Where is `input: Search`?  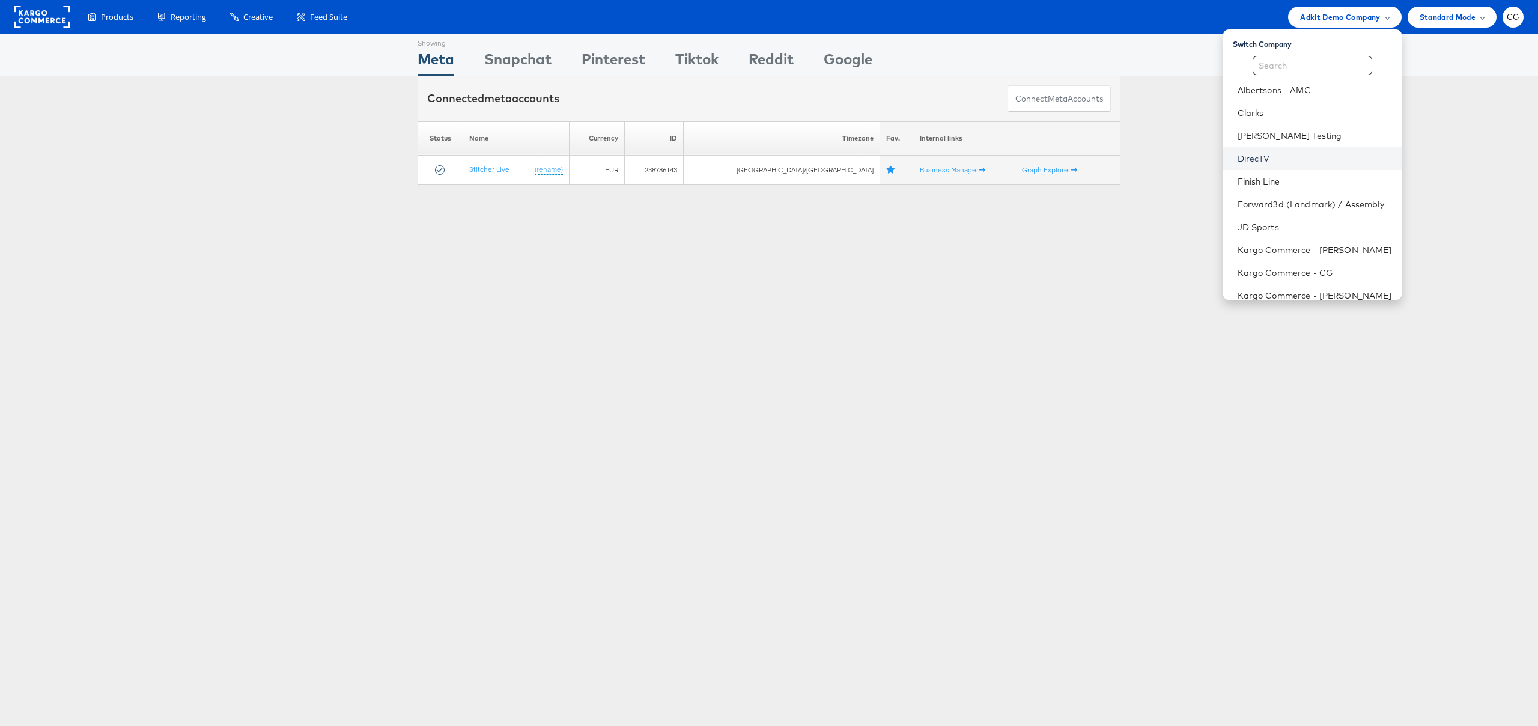 input: Search is located at coordinates (1312, 65).